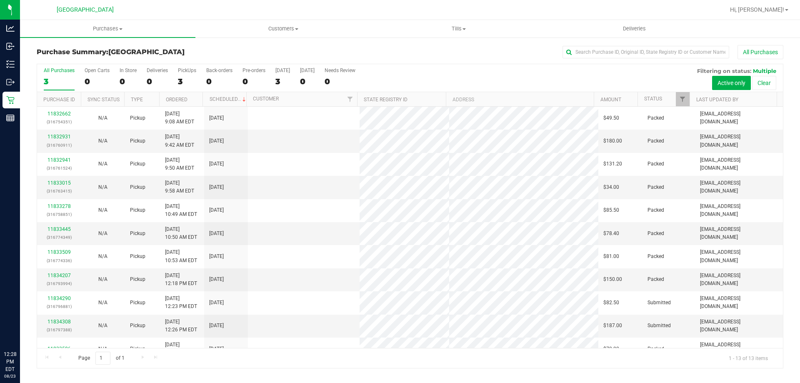 The height and width of the screenshot is (383, 800). I want to click on span: $85.50, so click(612, 210).